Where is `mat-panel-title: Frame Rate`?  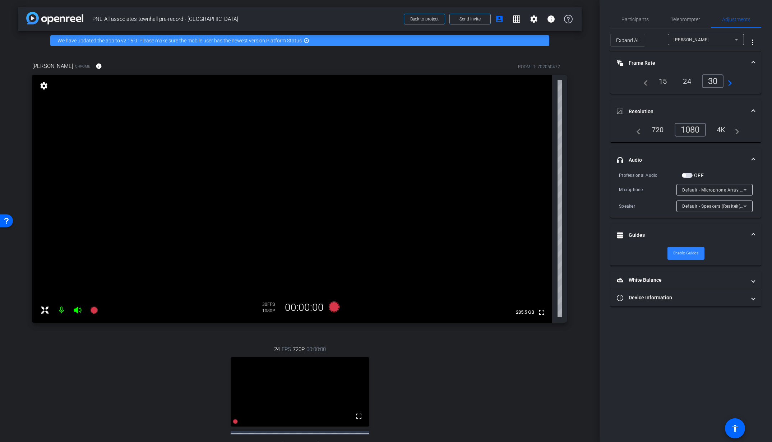
mat-panel-title: Frame Rate is located at coordinates (681, 63).